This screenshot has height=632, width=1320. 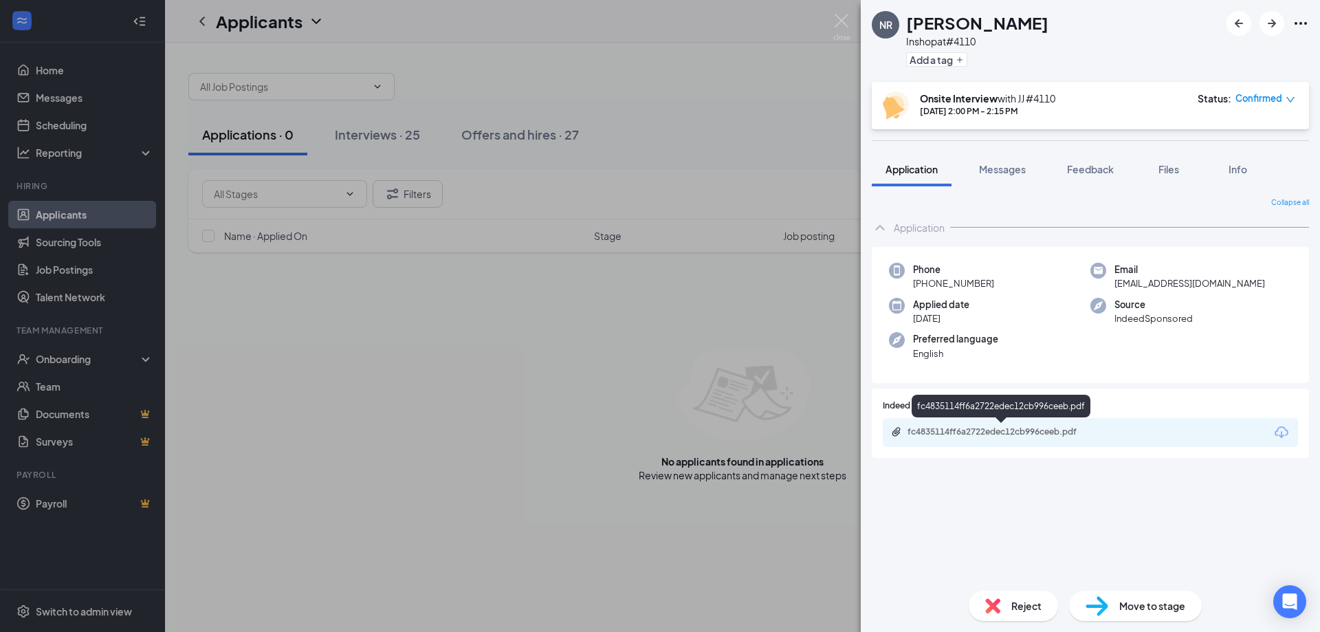 What do you see at coordinates (1239, 23) in the screenshot?
I see `svg: ArrowLeftNew` at bounding box center [1239, 23].